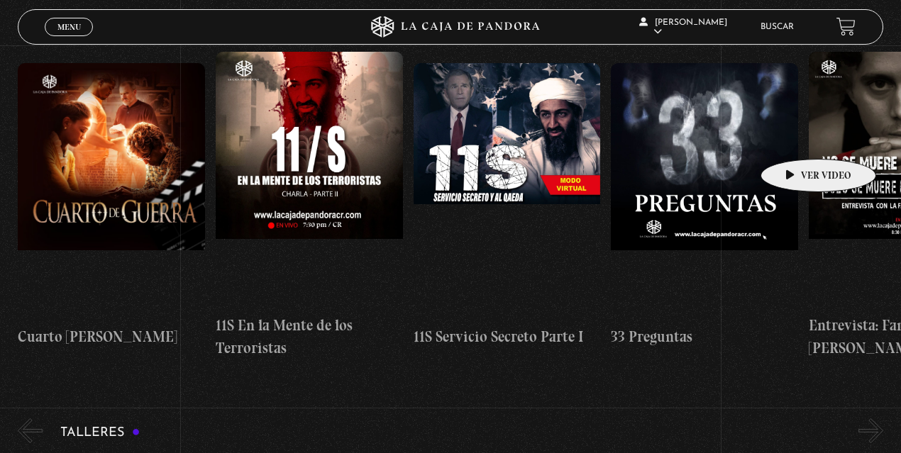 Image resolution: width=901 pixels, height=453 pixels. I want to click on span: Cerrar, so click(69, 40).